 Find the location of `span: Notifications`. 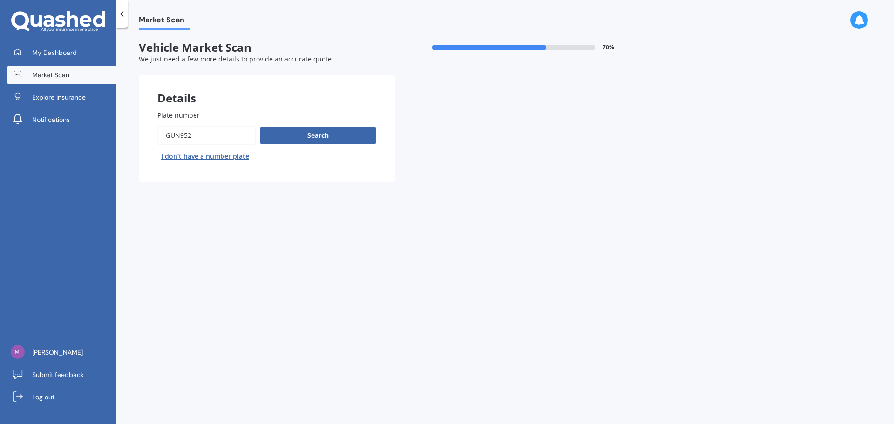

span: Notifications is located at coordinates (51, 120).